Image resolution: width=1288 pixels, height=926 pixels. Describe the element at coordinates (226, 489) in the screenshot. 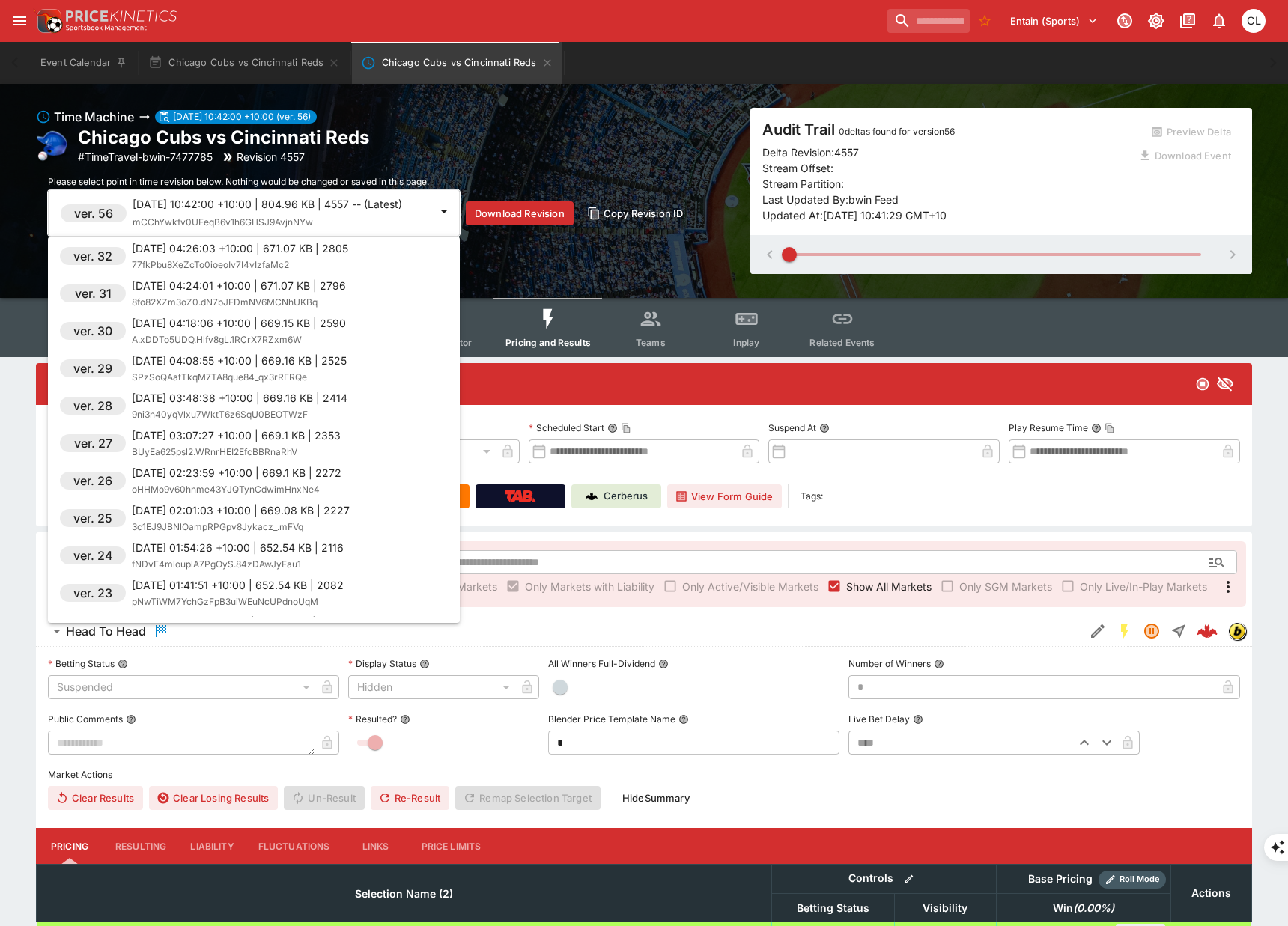

I see `span: oHHMo9v60hnme43YJQTynCdwimHnxNe4` at that location.